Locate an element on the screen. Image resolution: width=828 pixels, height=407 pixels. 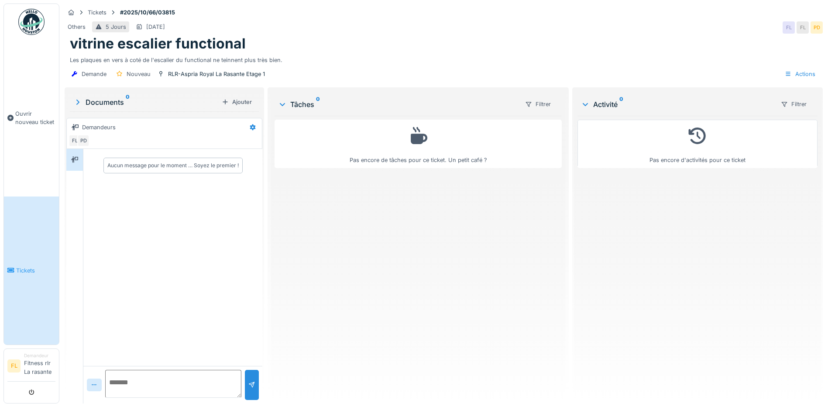
div: Ajouter is located at coordinates (237, 102).